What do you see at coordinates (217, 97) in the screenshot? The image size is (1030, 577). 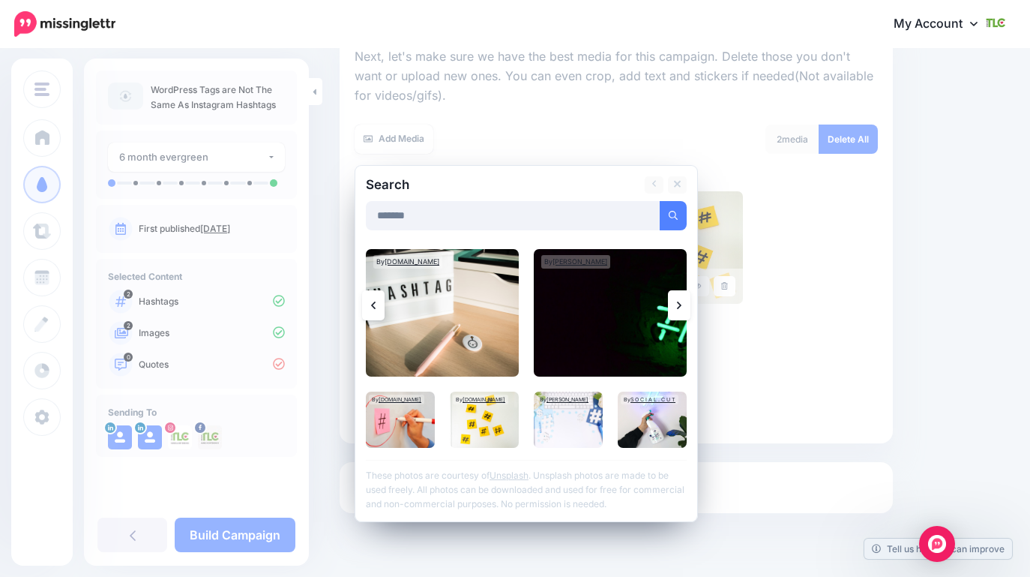 I see `p: WordPress Tags are Not The Same As Instagram Hashtags` at bounding box center [217, 97].